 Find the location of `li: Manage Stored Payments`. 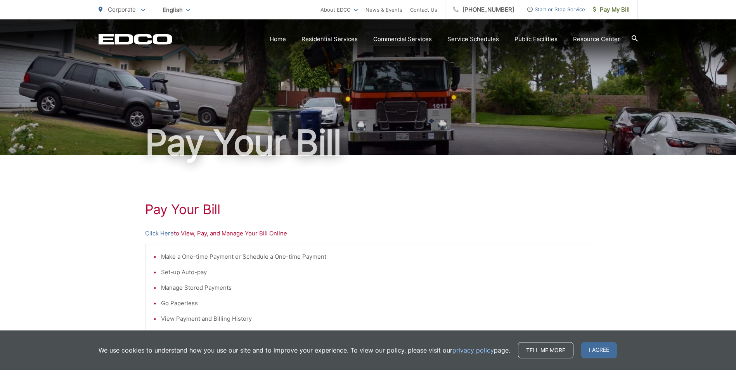

li: Manage Stored Payments is located at coordinates (372, 288).